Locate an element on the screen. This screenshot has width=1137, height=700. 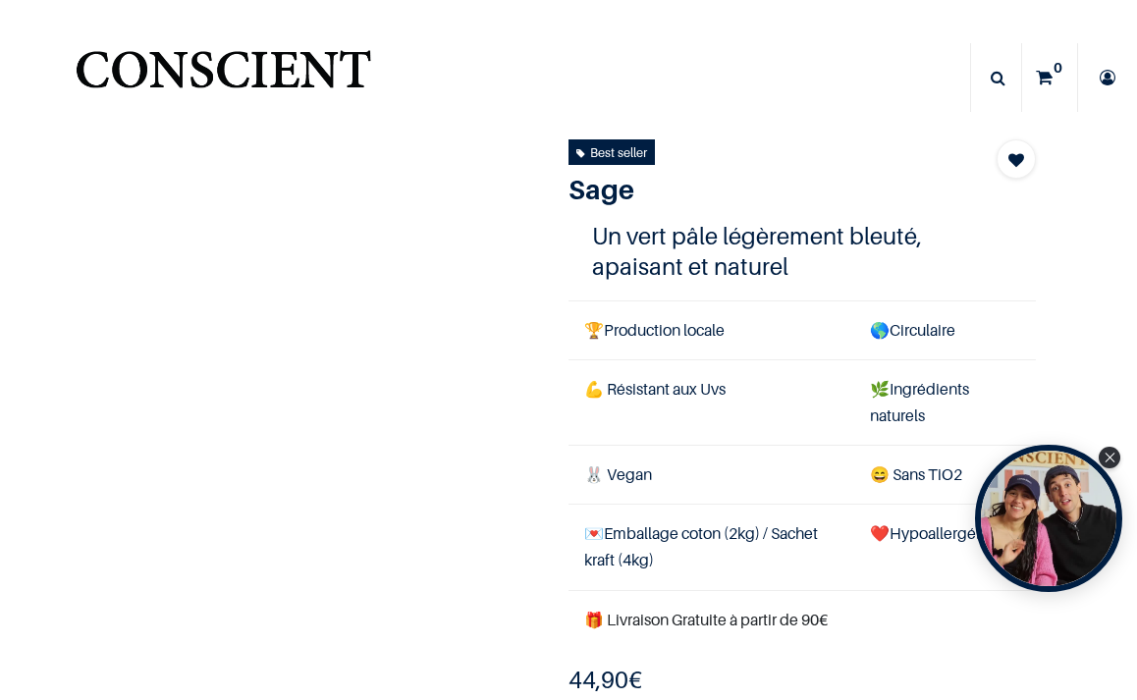
span: Logo of Conscient is located at coordinates (223, 78).